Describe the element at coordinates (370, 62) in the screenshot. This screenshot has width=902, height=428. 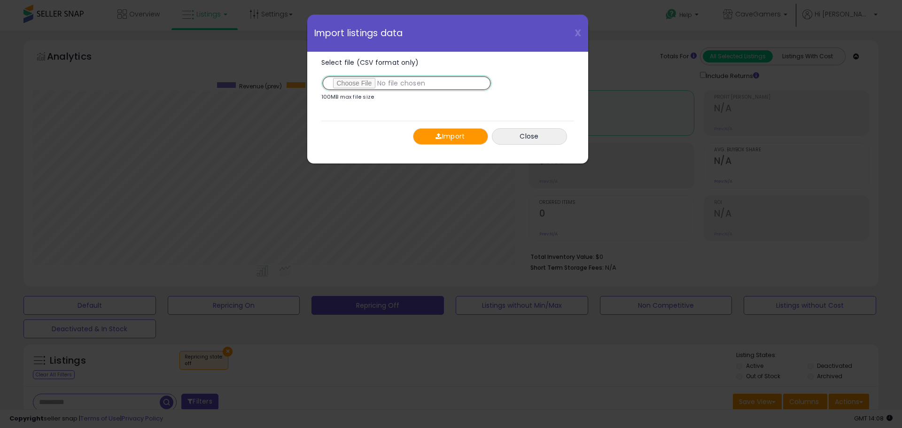
I see `span: Select file (CSV format only)` at that location.